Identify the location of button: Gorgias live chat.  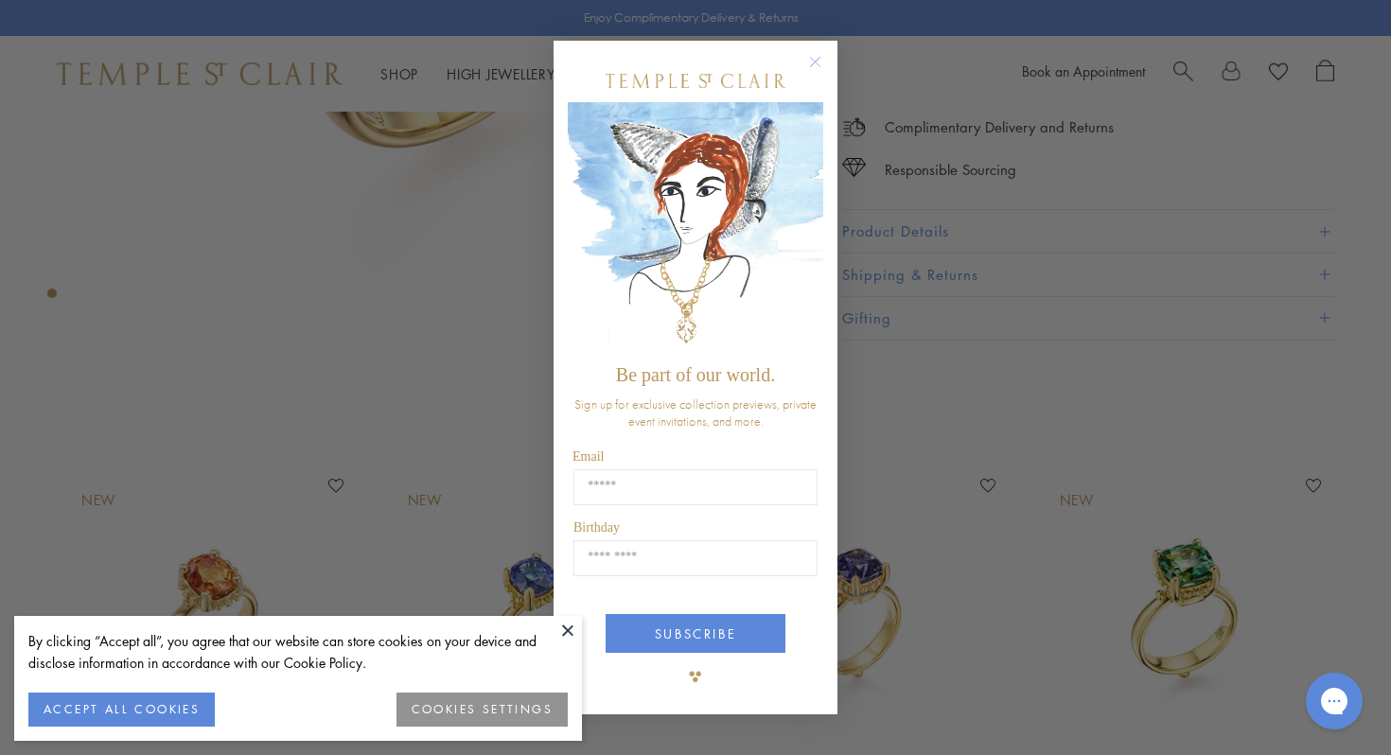
(38, 35).